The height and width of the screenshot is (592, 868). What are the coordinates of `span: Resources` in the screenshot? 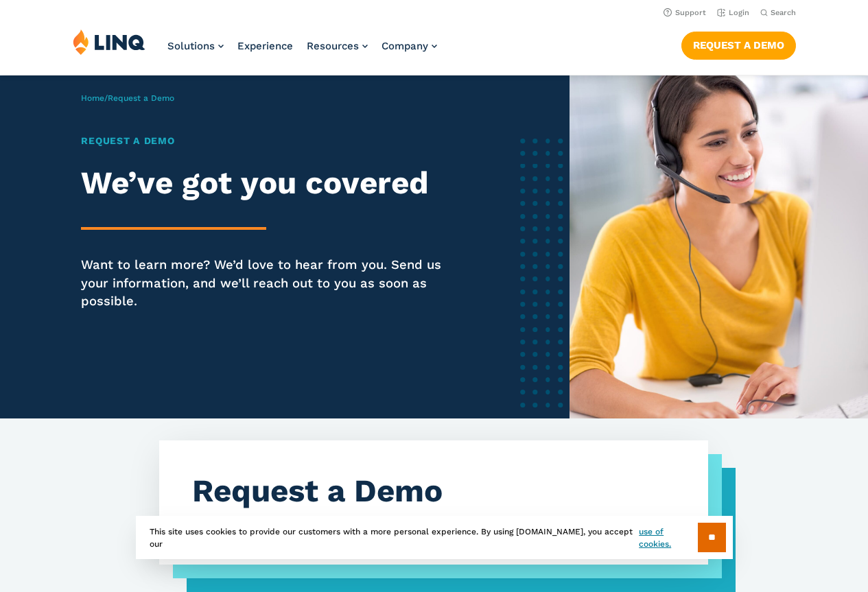 It's located at (333, 46).